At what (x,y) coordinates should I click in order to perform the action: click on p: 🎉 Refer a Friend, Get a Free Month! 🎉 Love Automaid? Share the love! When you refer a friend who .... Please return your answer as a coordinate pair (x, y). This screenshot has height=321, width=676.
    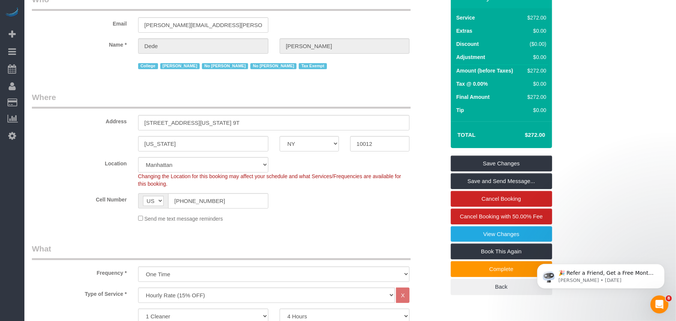
    Looking at the image, I should click on (81, 25).